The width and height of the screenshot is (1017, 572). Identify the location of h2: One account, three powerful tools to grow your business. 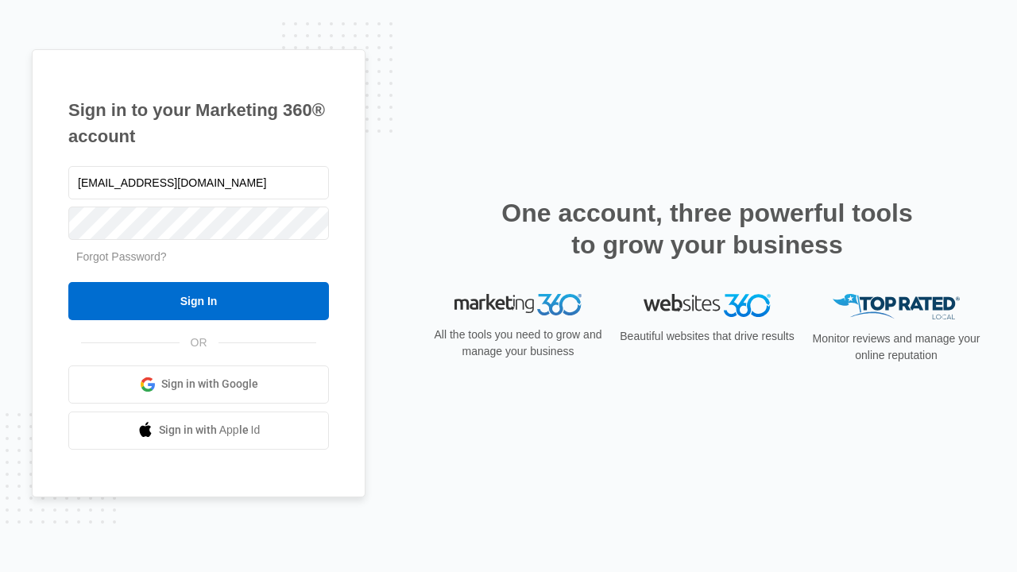
(707, 229).